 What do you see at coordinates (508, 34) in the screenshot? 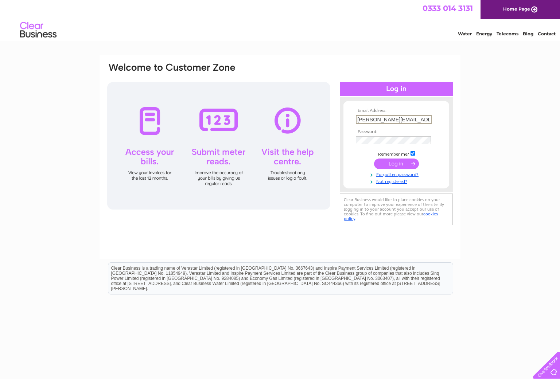
I see `a: Telecoms` at bounding box center [508, 34].